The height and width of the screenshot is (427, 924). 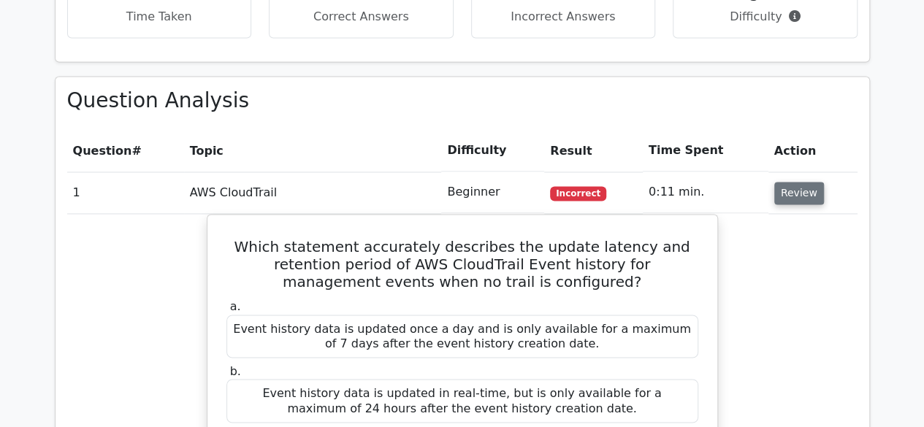 I want to click on th: Difficulty, so click(x=492, y=150).